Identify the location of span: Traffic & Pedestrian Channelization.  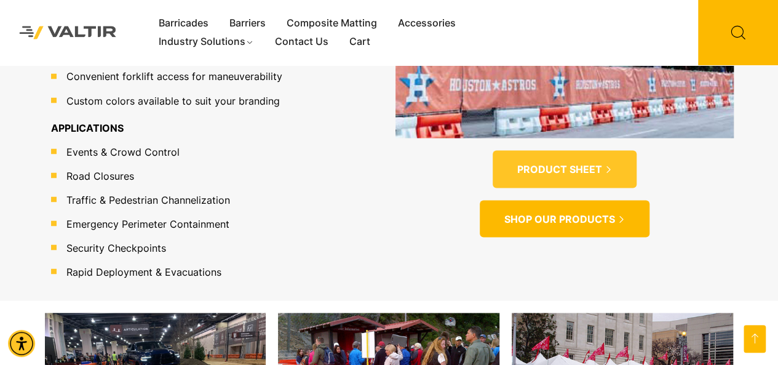
(146, 199).